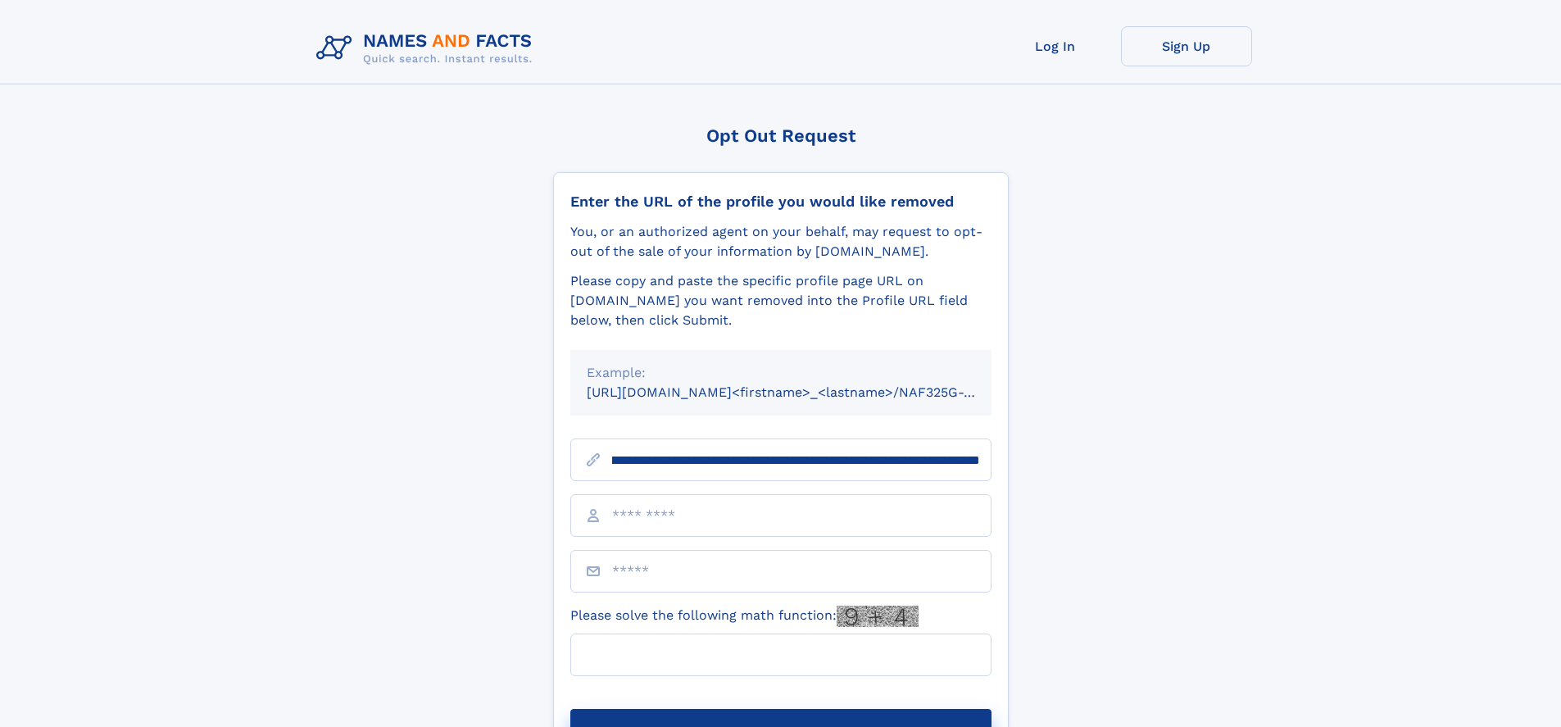  I want to click on div: Enter the URL of the profile you would like removed, so click(781, 202).